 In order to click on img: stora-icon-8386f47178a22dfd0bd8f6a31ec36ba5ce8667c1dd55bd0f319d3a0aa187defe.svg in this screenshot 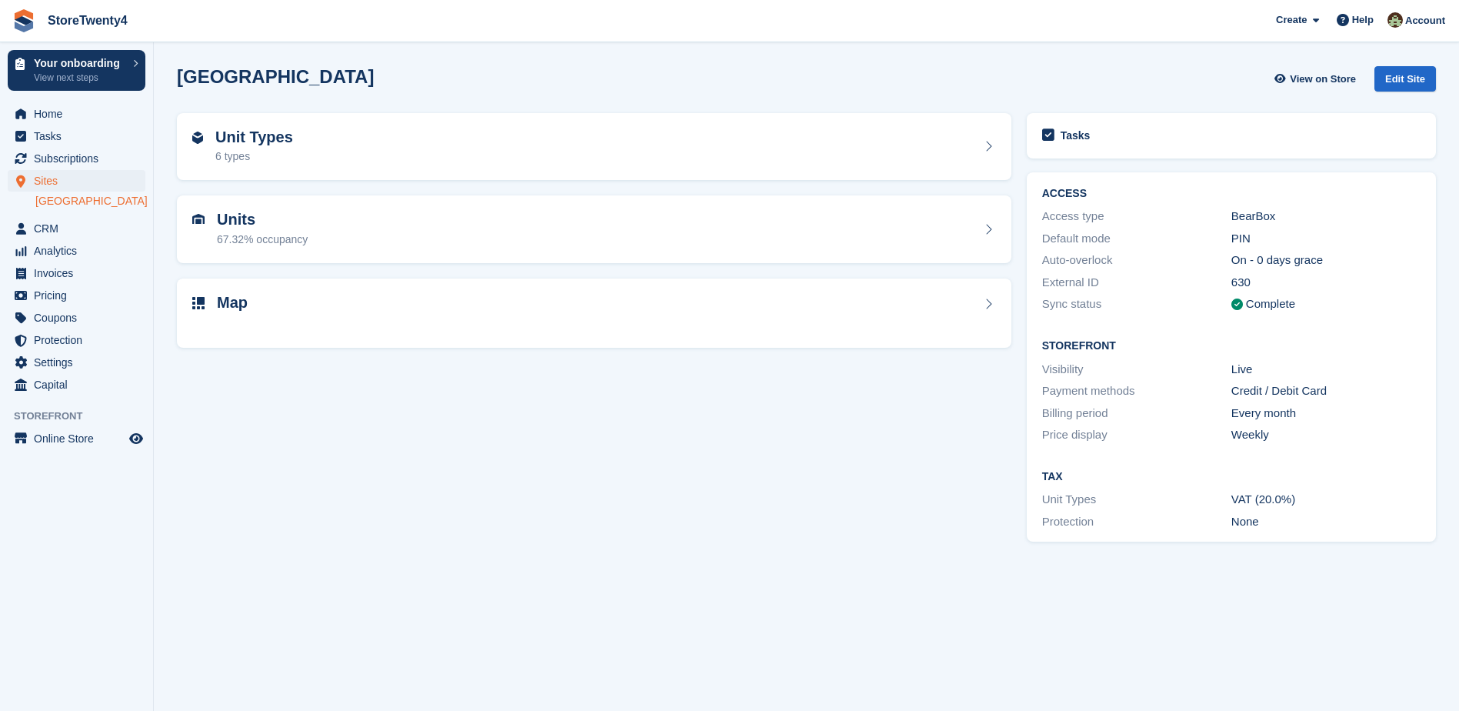, I will do `click(24, 21)`.